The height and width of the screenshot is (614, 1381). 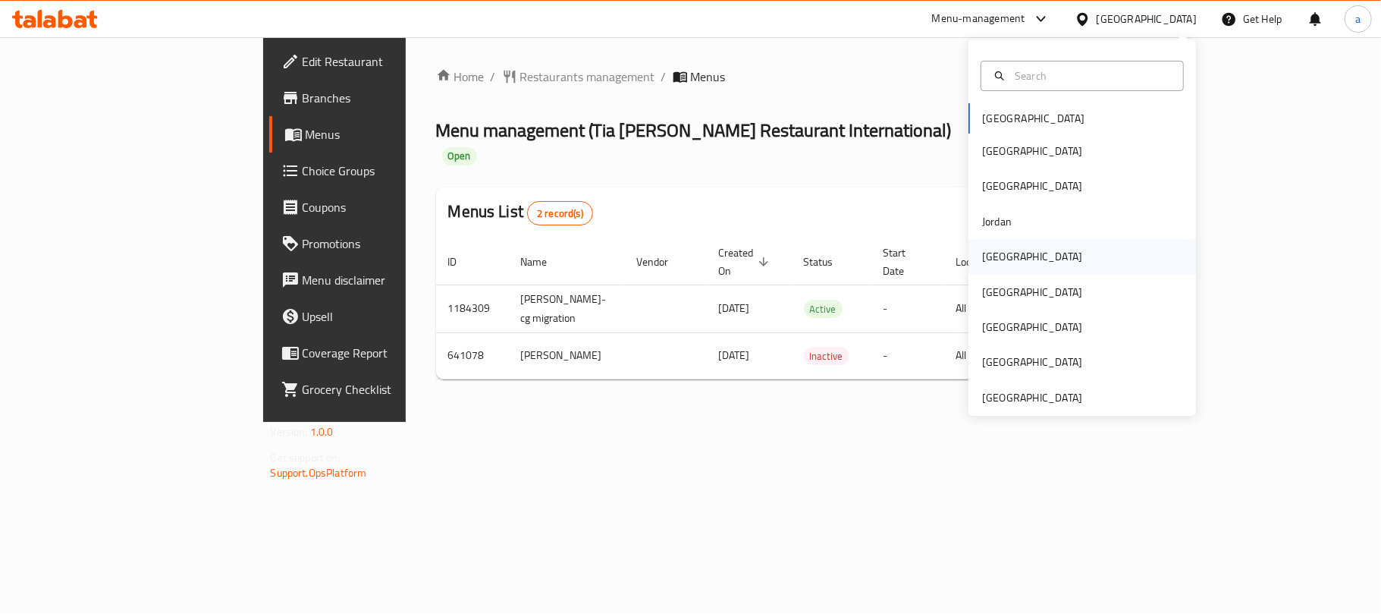 I want to click on h2: Menus List, so click(x=520, y=212).